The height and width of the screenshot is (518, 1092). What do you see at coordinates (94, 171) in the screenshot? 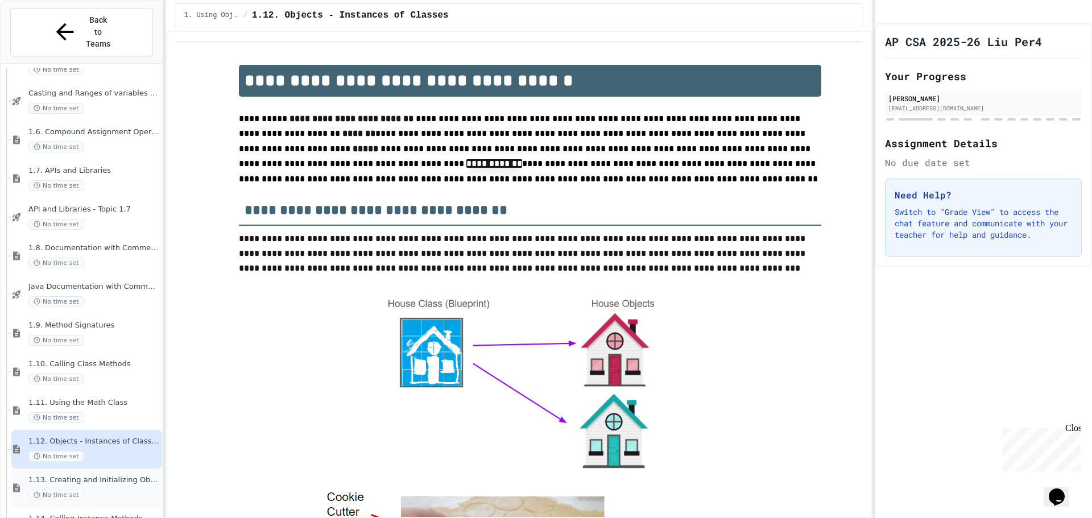
I see `span: 1.7. APIs and Libraries` at bounding box center [94, 171].